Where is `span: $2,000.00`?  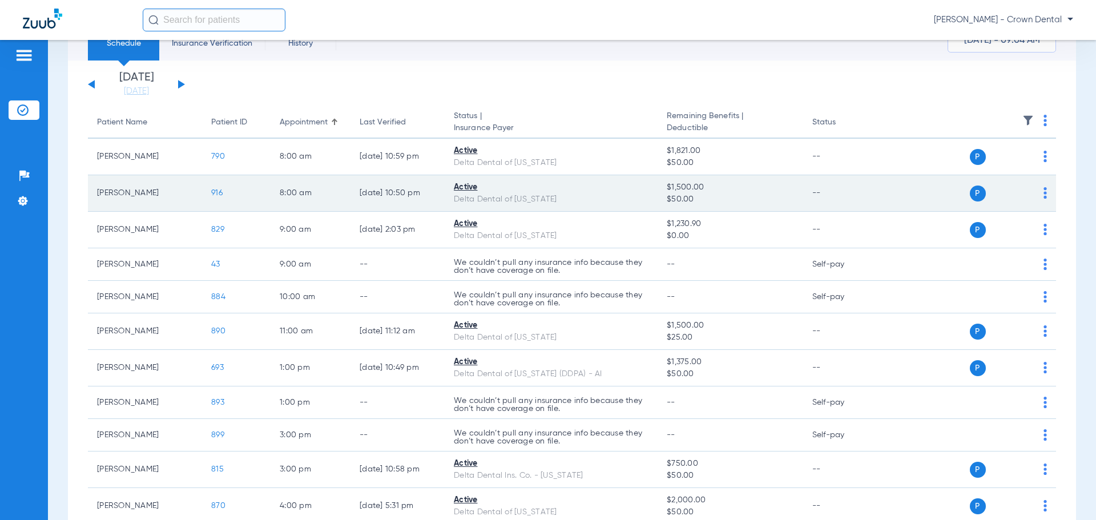 span: $2,000.00 is located at coordinates (730, 500).